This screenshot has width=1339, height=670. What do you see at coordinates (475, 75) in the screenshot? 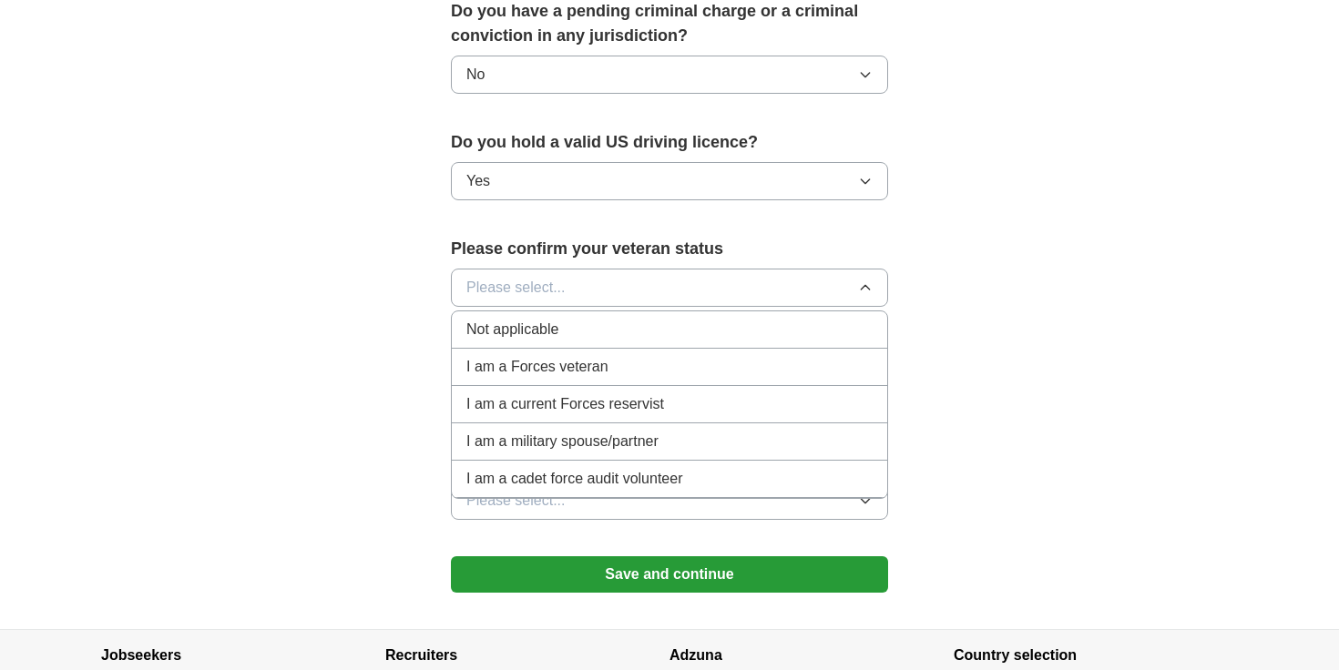
I see `span: No` at bounding box center [475, 75].